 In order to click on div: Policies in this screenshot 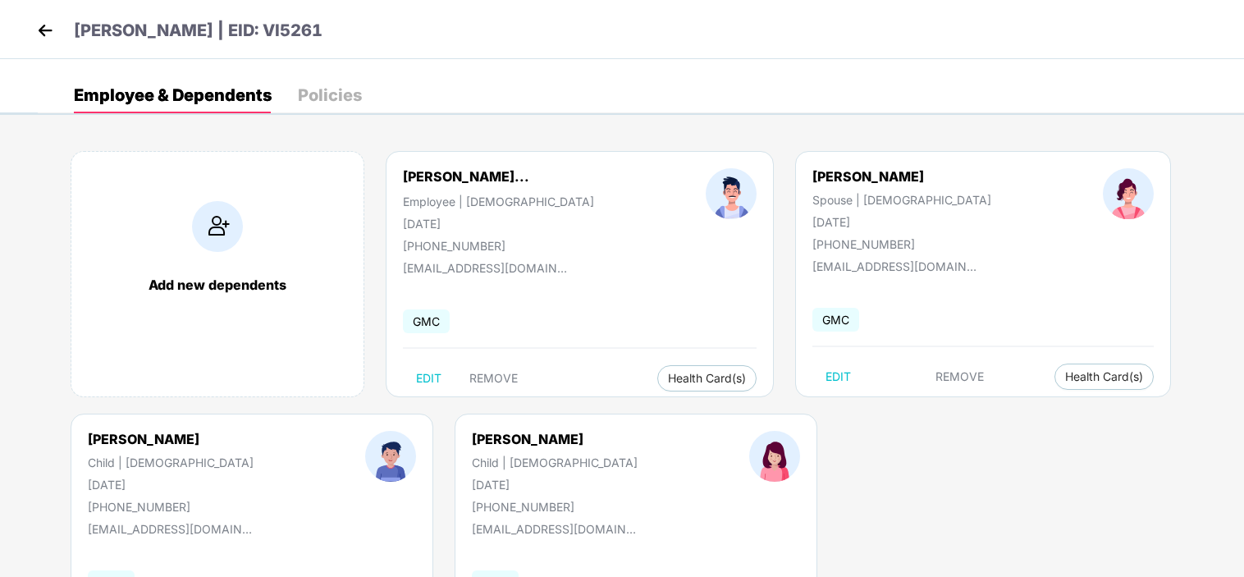, I will do `click(330, 95)`.